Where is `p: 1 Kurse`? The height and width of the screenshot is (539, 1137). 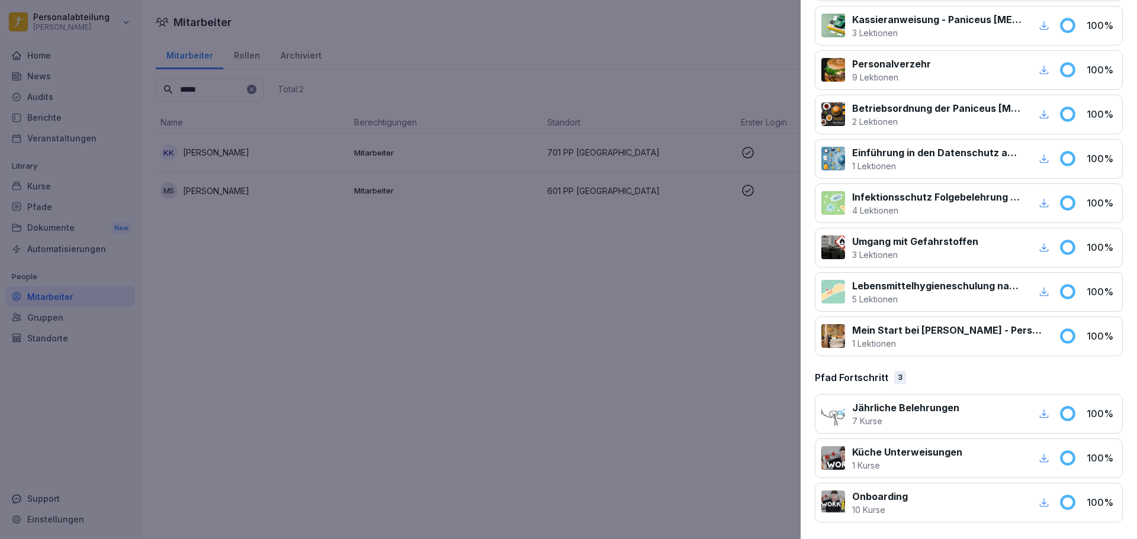 p: 1 Kurse is located at coordinates (907, 465).